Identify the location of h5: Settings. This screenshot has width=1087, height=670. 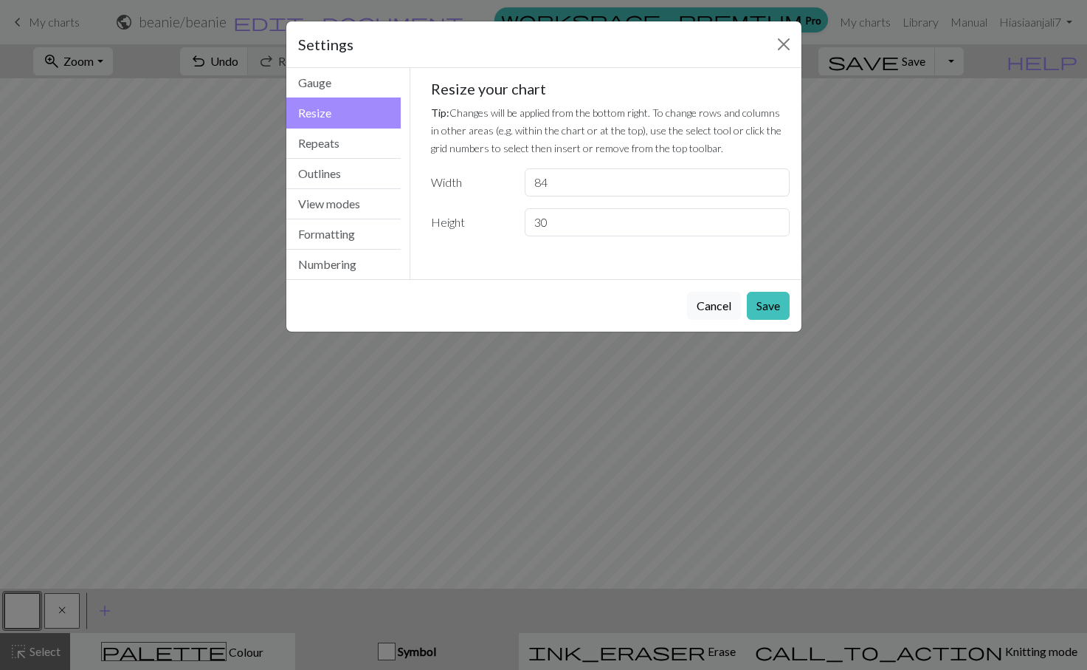
(326, 44).